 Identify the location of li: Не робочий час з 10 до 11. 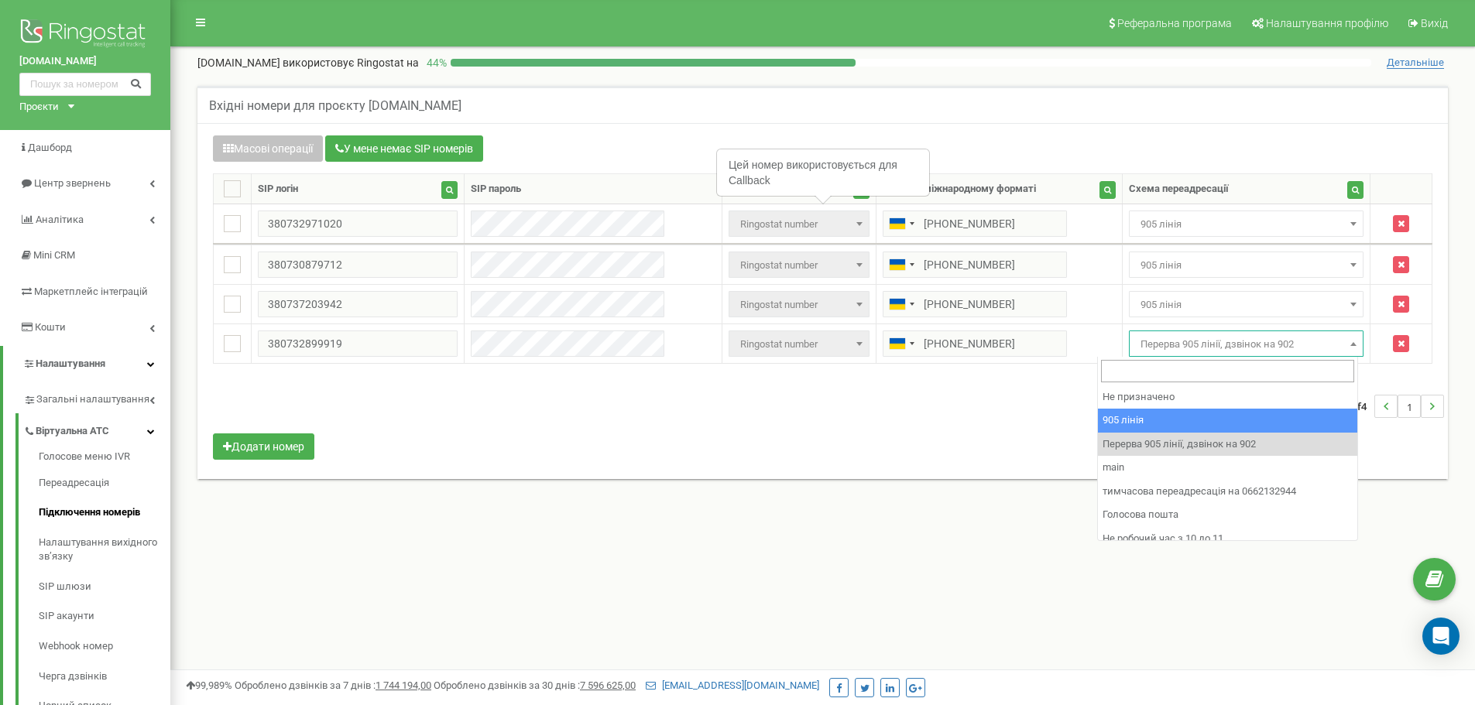
(1227, 539).